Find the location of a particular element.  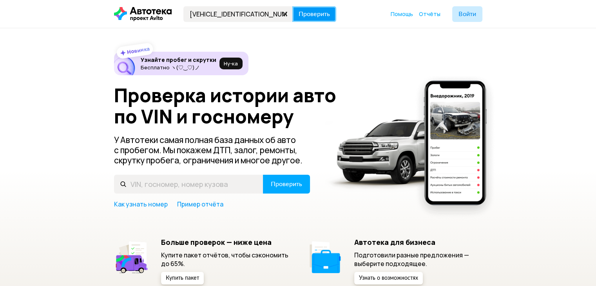

a: Помощь is located at coordinates (402, 14).